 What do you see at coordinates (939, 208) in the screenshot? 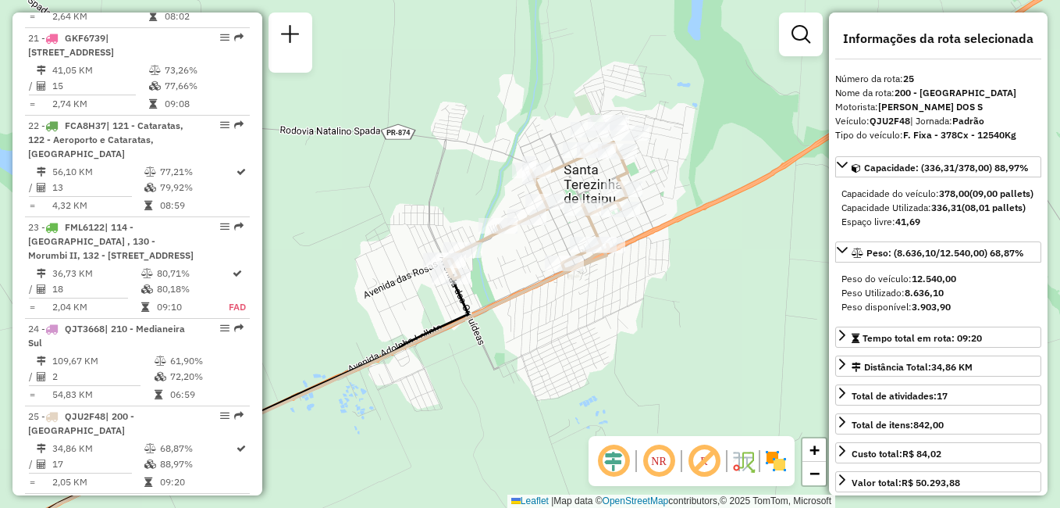
I see `div: Capacidade: (336,31/378,00) 88,97%` at bounding box center [939, 208].